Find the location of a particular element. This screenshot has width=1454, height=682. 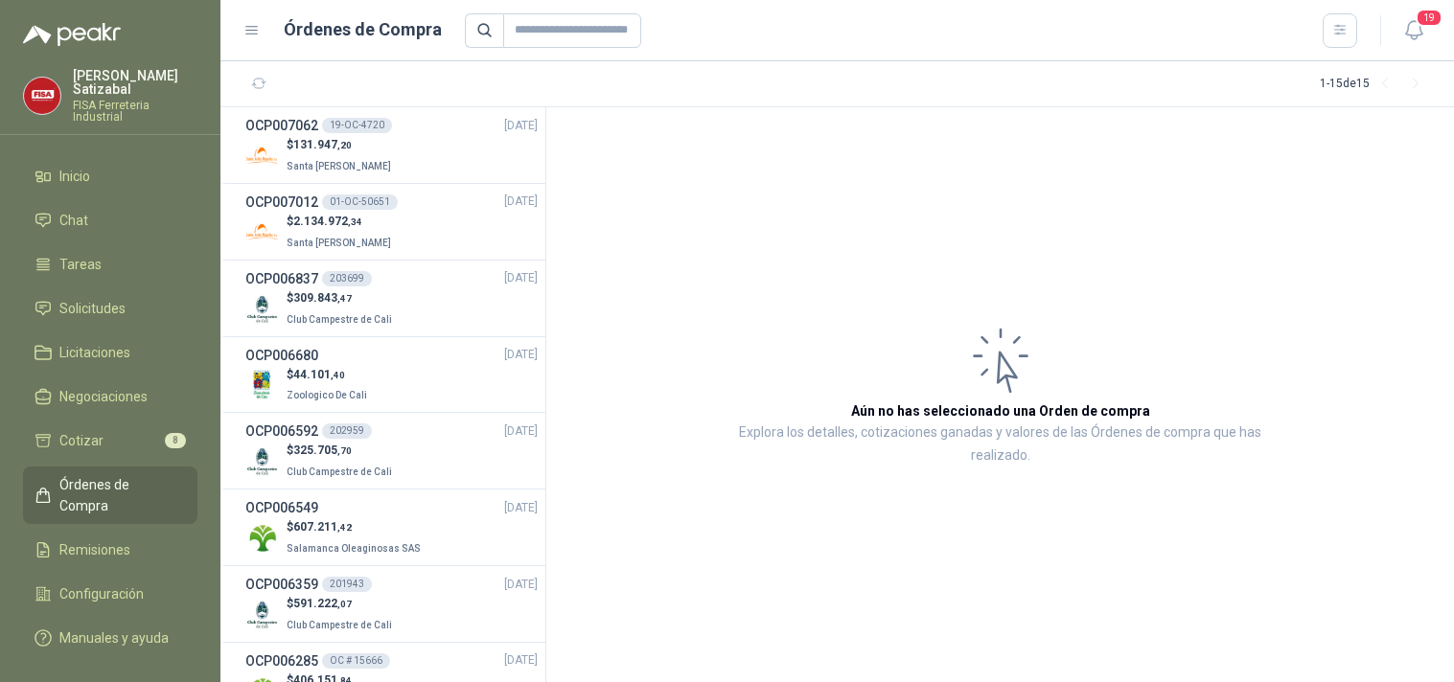

span: Licitaciones is located at coordinates (95, 353).